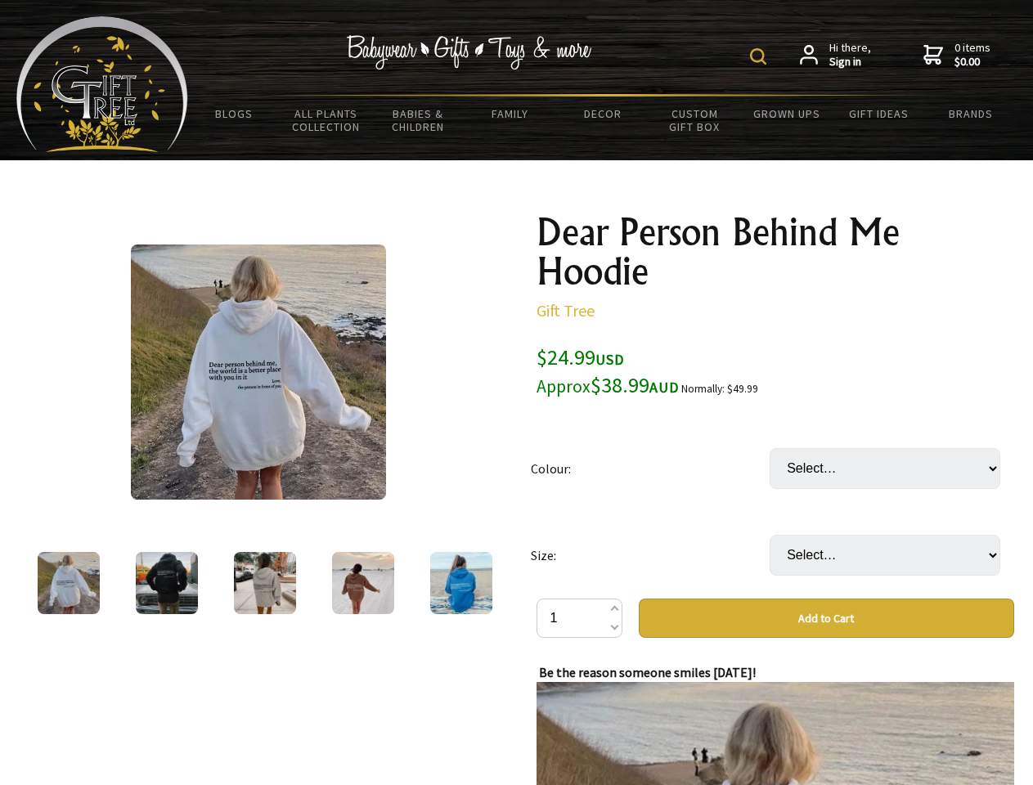 Image resolution: width=1033 pixels, height=785 pixels. What do you see at coordinates (720, 389) in the screenshot?
I see `small: Normally: $49.99` at bounding box center [720, 389].